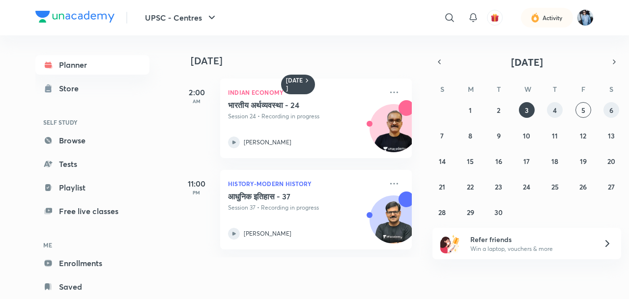 Image resolution: width=629 pixels, height=299 pixels. What do you see at coordinates (555, 136) in the screenshot?
I see `abbr: September 11, 2025` at bounding box center [555, 136].